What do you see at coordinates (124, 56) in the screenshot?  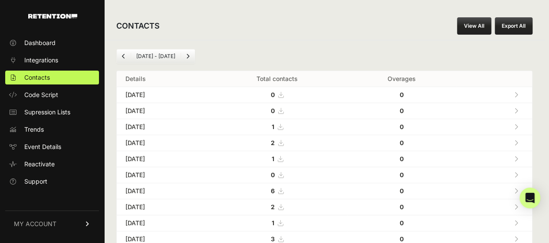 I see `a: Previous` at bounding box center [124, 56].